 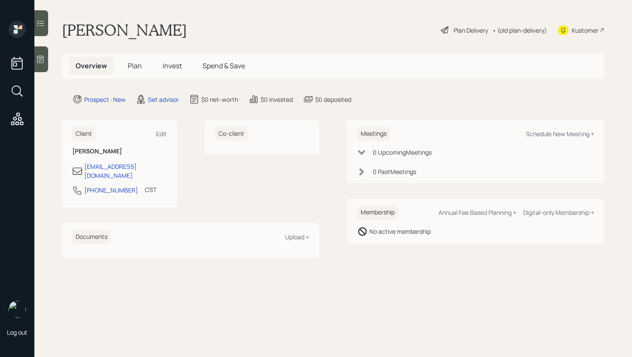 I want to click on div: No active membership, so click(x=400, y=231).